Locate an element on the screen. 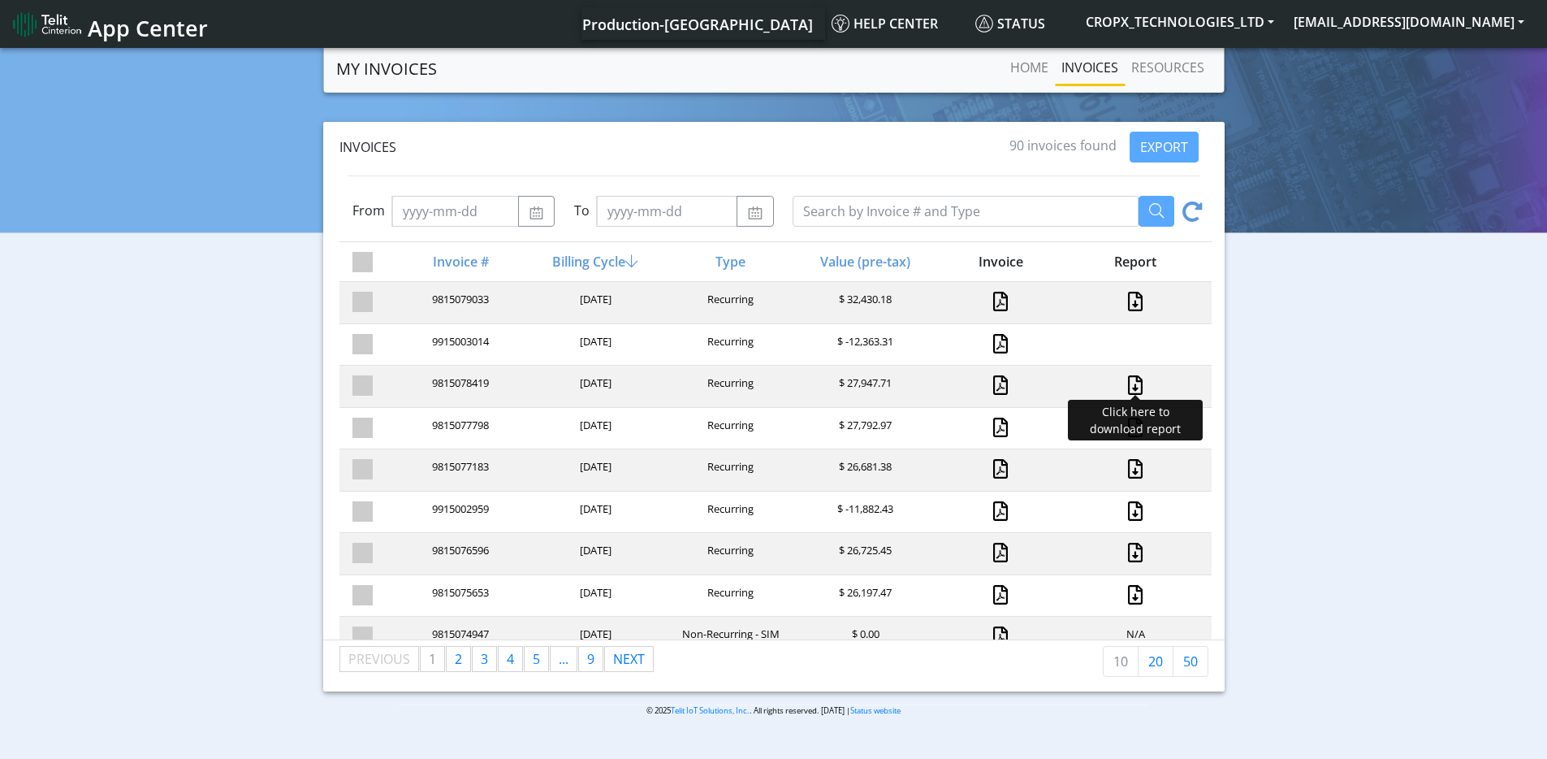 The width and height of the screenshot is (1547, 759). span: 90 invoices found is located at coordinates (1063, 145).